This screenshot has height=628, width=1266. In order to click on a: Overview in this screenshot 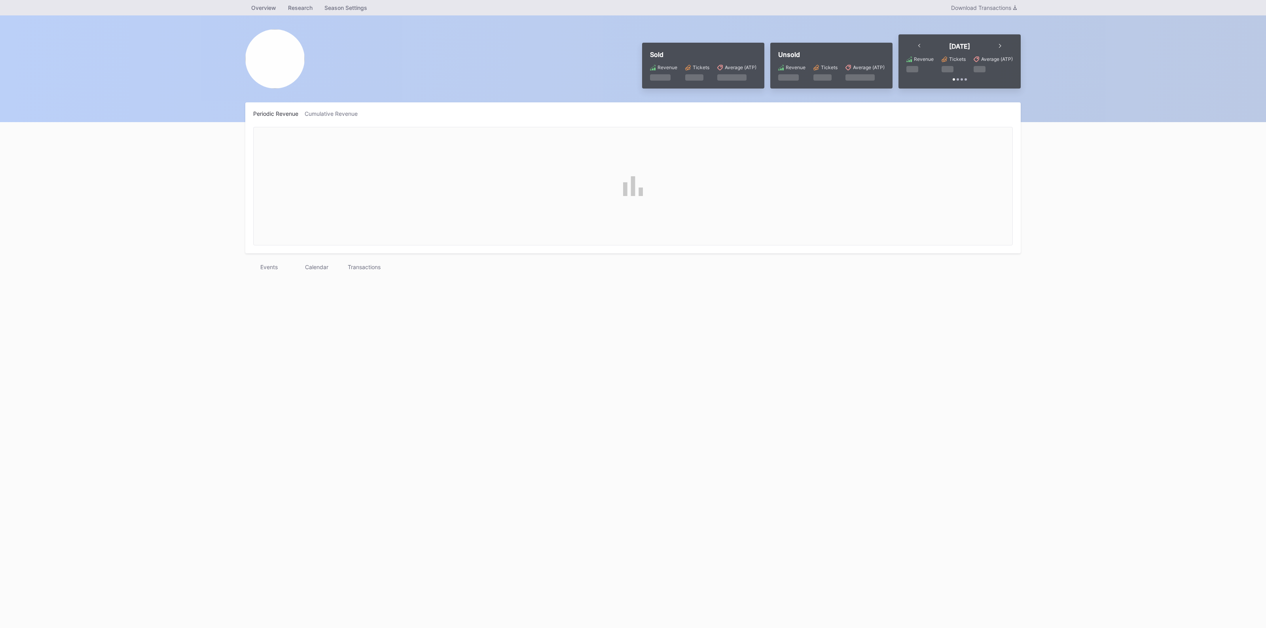, I will do `click(263, 8)`.